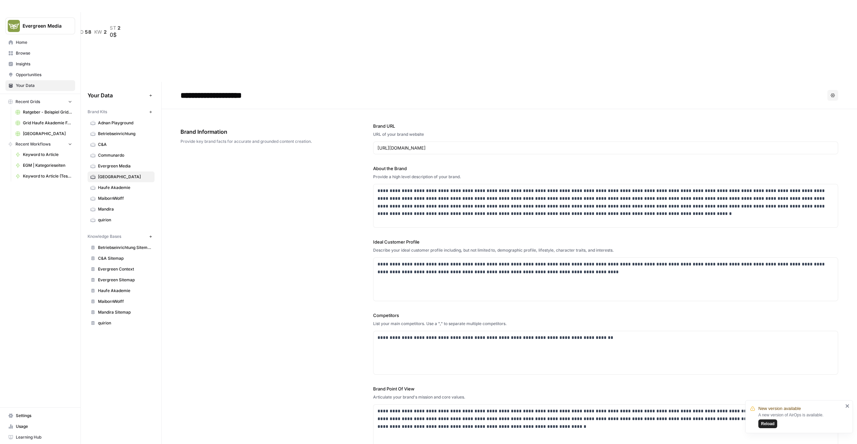 This screenshot has width=857, height=444. What do you see at coordinates (801, 420) in the screenshot?
I see `div: A new version of AirOps is available.` at bounding box center [801, 420].